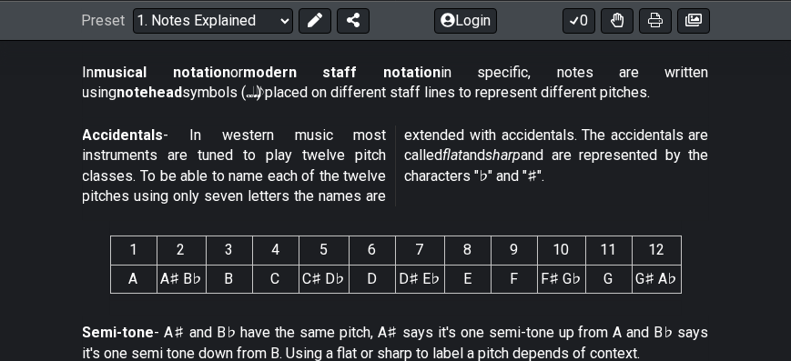 The height and width of the screenshot is (361, 791). Describe the element at coordinates (275, 278) in the screenshot. I see `td: C` at that location.